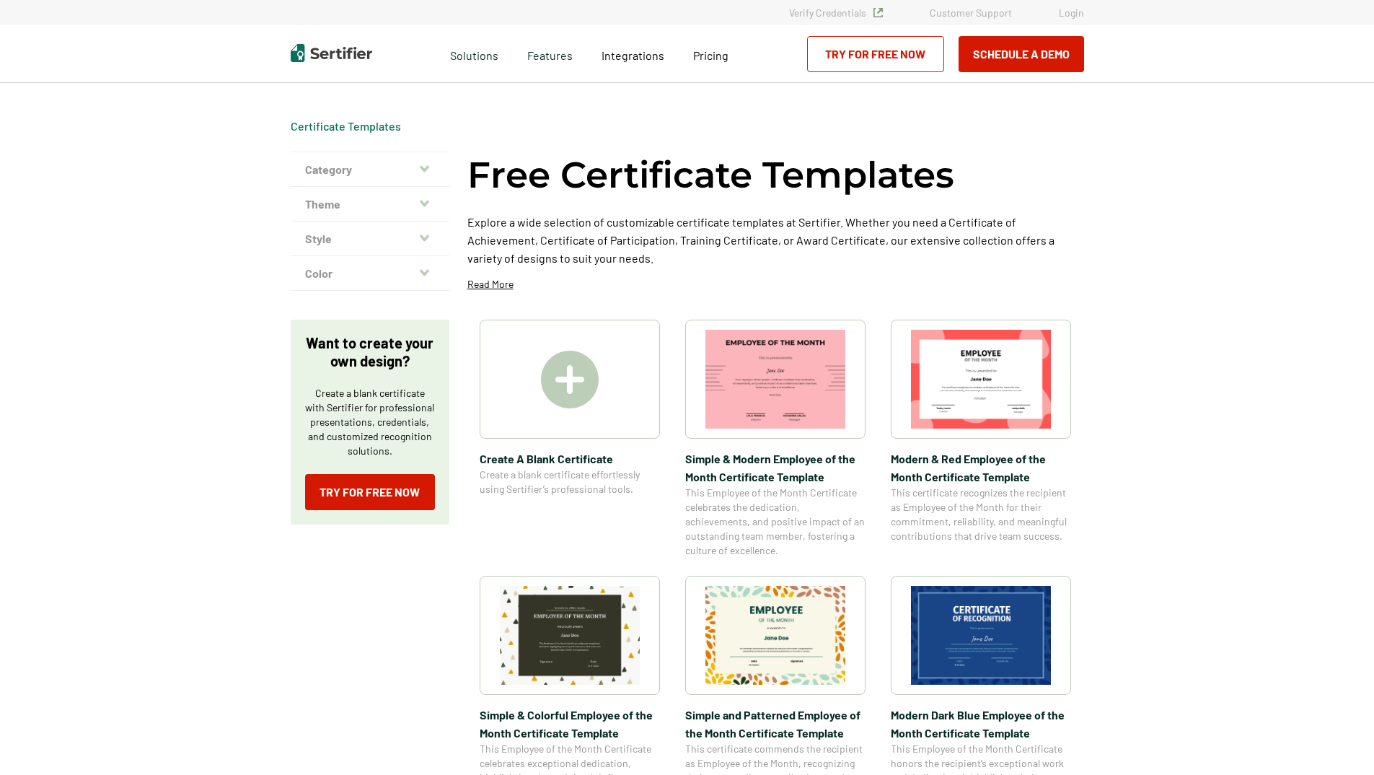 The image size is (1374, 775). What do you see at coordinates (550, 53) in the screenshot?
I see `span: Features` at bounding box center [550, 53].